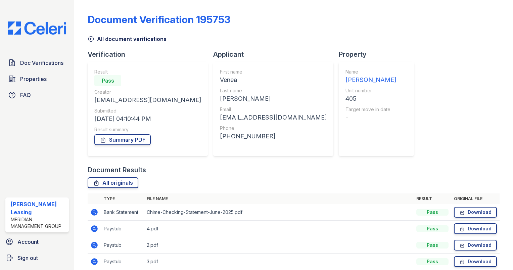  What do you see at coordinates (278, 212) in the screenshot?
I see `td: Chime-Checking-Statement-June-2025.pdf` at bounding box center [278, 212].